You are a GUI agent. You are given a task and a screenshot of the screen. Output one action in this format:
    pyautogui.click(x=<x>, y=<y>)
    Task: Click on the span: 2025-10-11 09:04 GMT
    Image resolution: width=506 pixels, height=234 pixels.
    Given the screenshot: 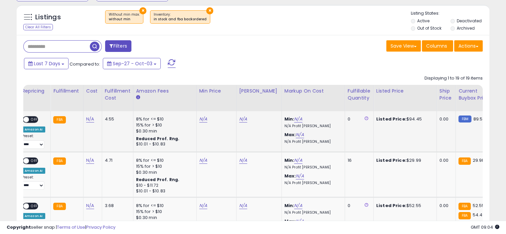 What is the action you would take?
    pyautogui.click(x=485, y=227)
    